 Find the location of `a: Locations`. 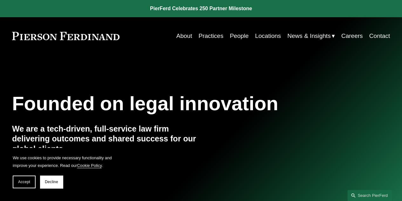

a: Locations is located at coordinates (268, 36).